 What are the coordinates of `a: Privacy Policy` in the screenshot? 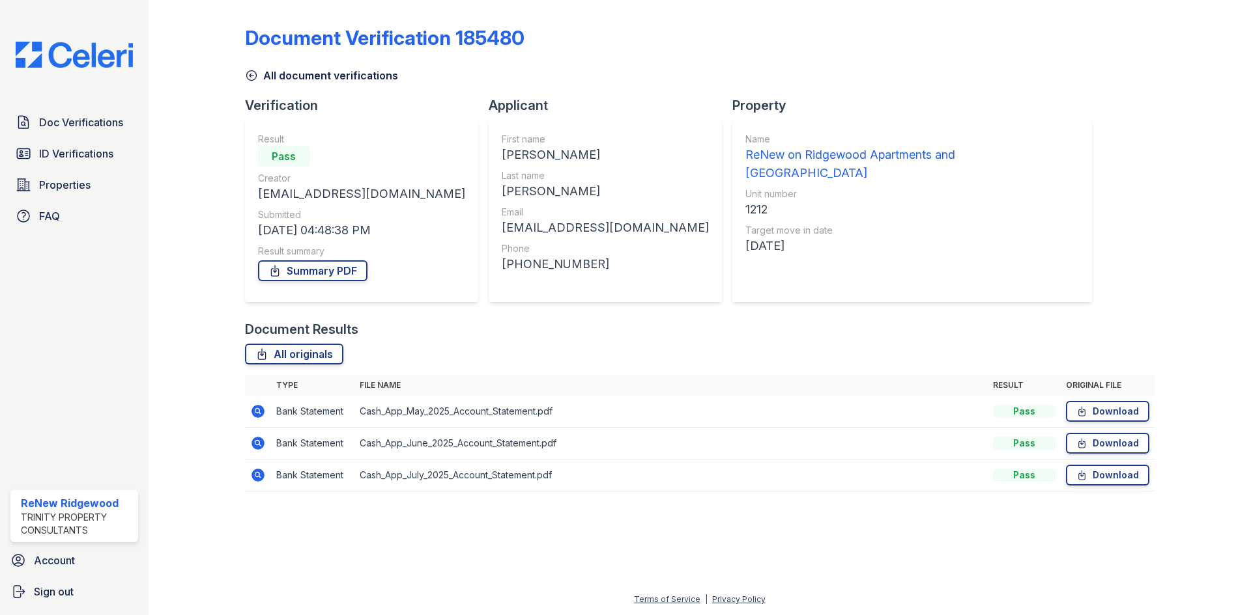 It's located at (739, 599).